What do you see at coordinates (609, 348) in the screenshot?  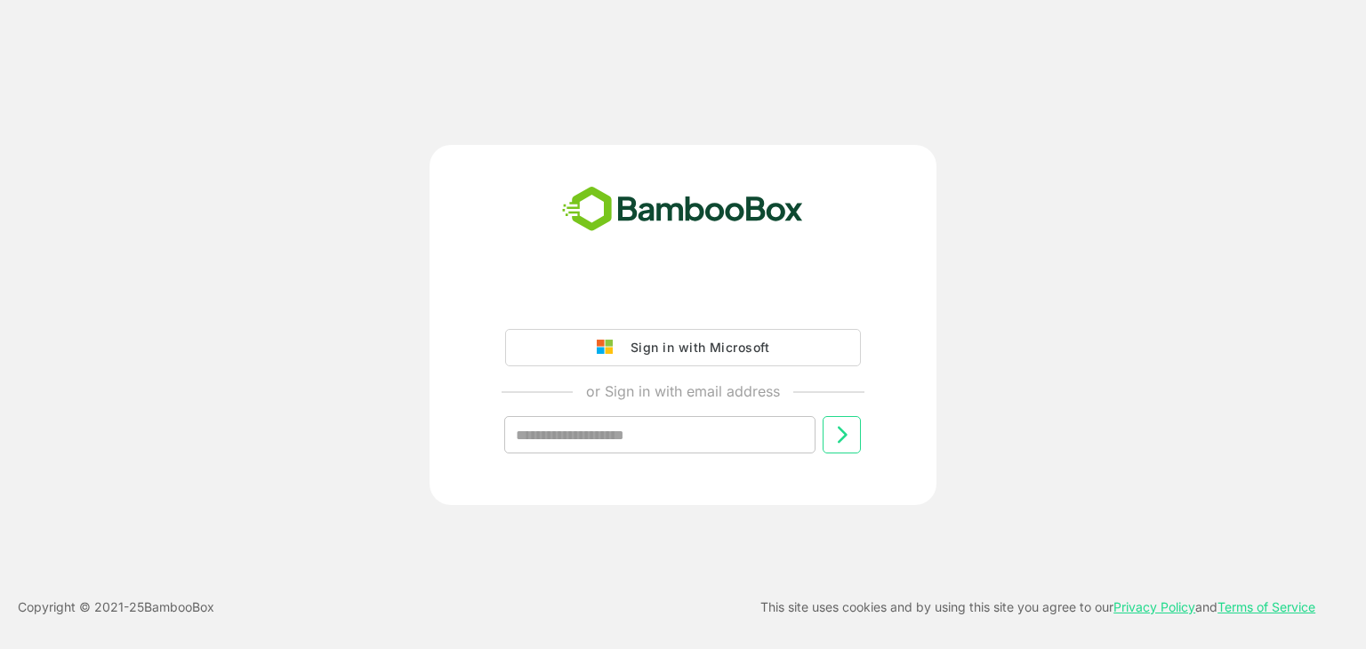 I see `img: google` at bounding box center [609, 348].